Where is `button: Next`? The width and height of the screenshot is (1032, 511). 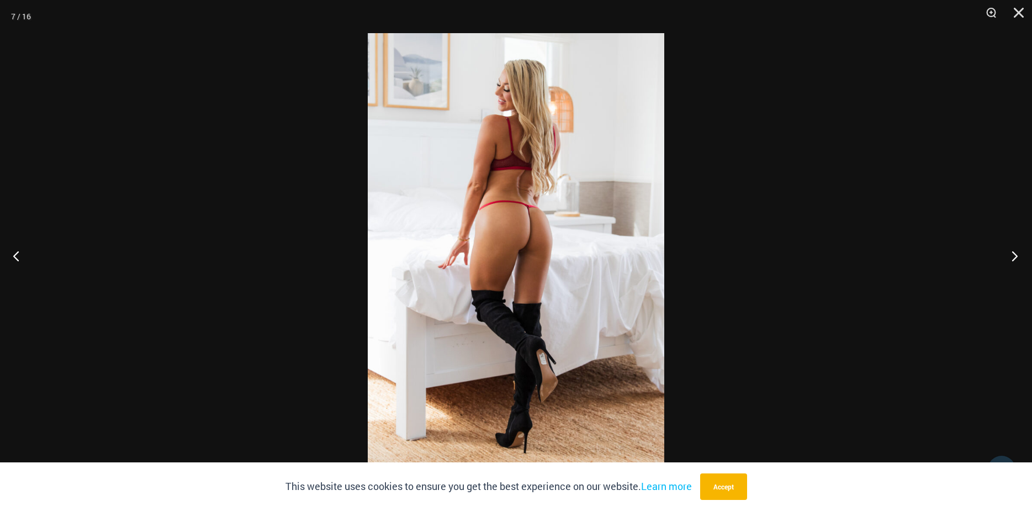
button: Next is located at coordinates (1011, 256).